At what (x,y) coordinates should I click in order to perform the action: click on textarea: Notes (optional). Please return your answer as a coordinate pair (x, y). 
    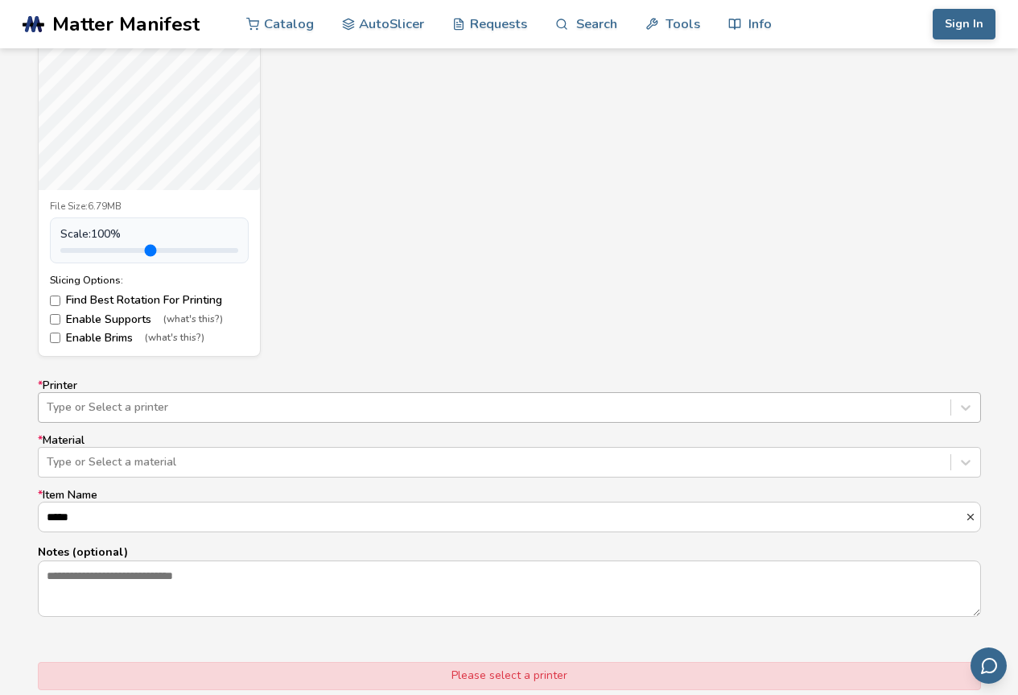
    Looking at the image, I should click on (510, 588).